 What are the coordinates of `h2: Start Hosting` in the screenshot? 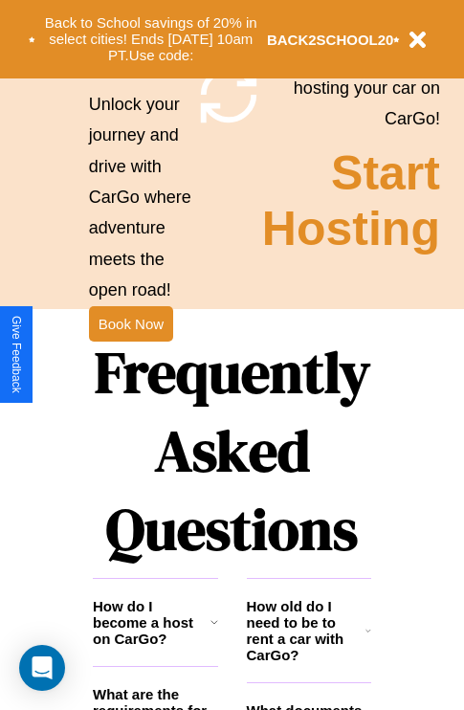 It's located at (351, 201).